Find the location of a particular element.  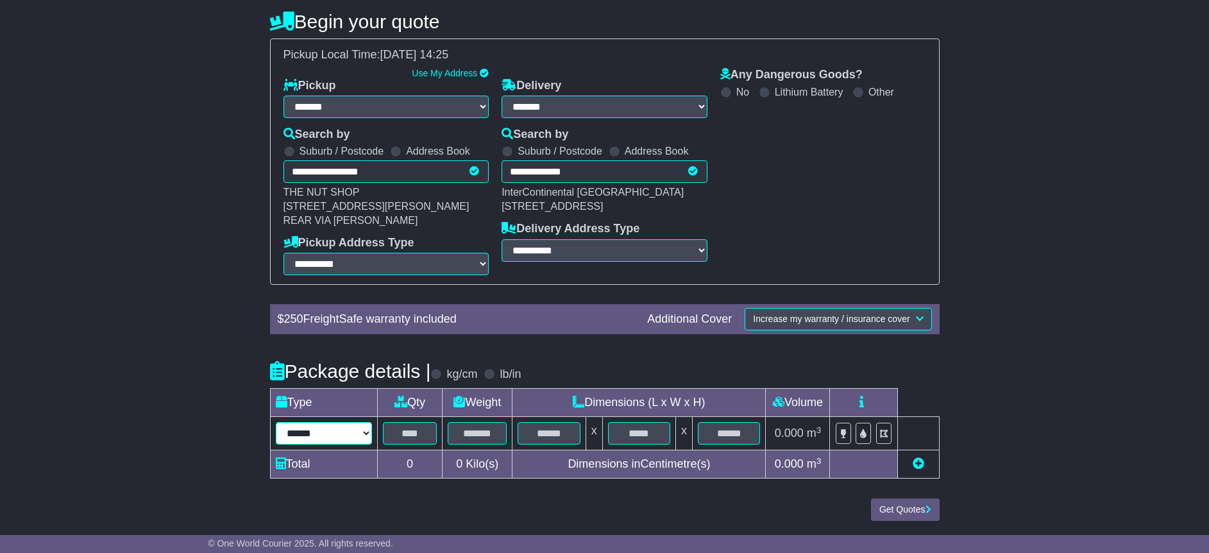

span: Increase my warranty / insurance cover is located at coordinates (831, 319).